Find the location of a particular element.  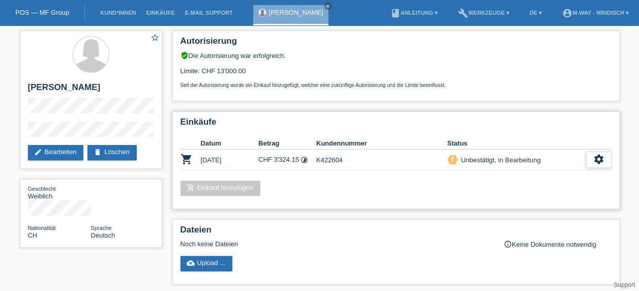

p: Seit der Autorisierung wurde ein Einkauf hinzugefügt, welcher eine zukünftige Autorisierung und d... is located at coordinates (396, 85).